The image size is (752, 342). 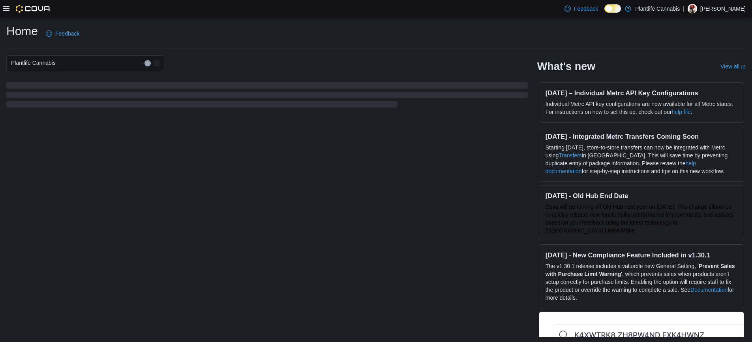 What do you see at coordinates (733, 66) in the screenshot?
I see `a: View allExternal link` at bounding box center [733, 66].